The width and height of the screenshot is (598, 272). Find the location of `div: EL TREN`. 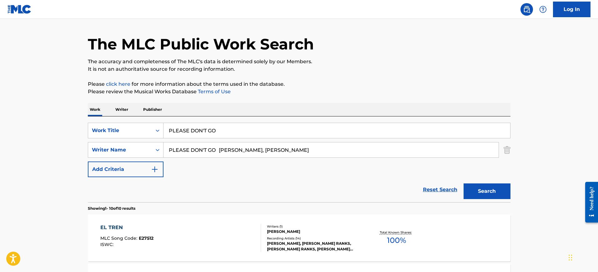

div: EL TREN is located at coordinates (127, 227).